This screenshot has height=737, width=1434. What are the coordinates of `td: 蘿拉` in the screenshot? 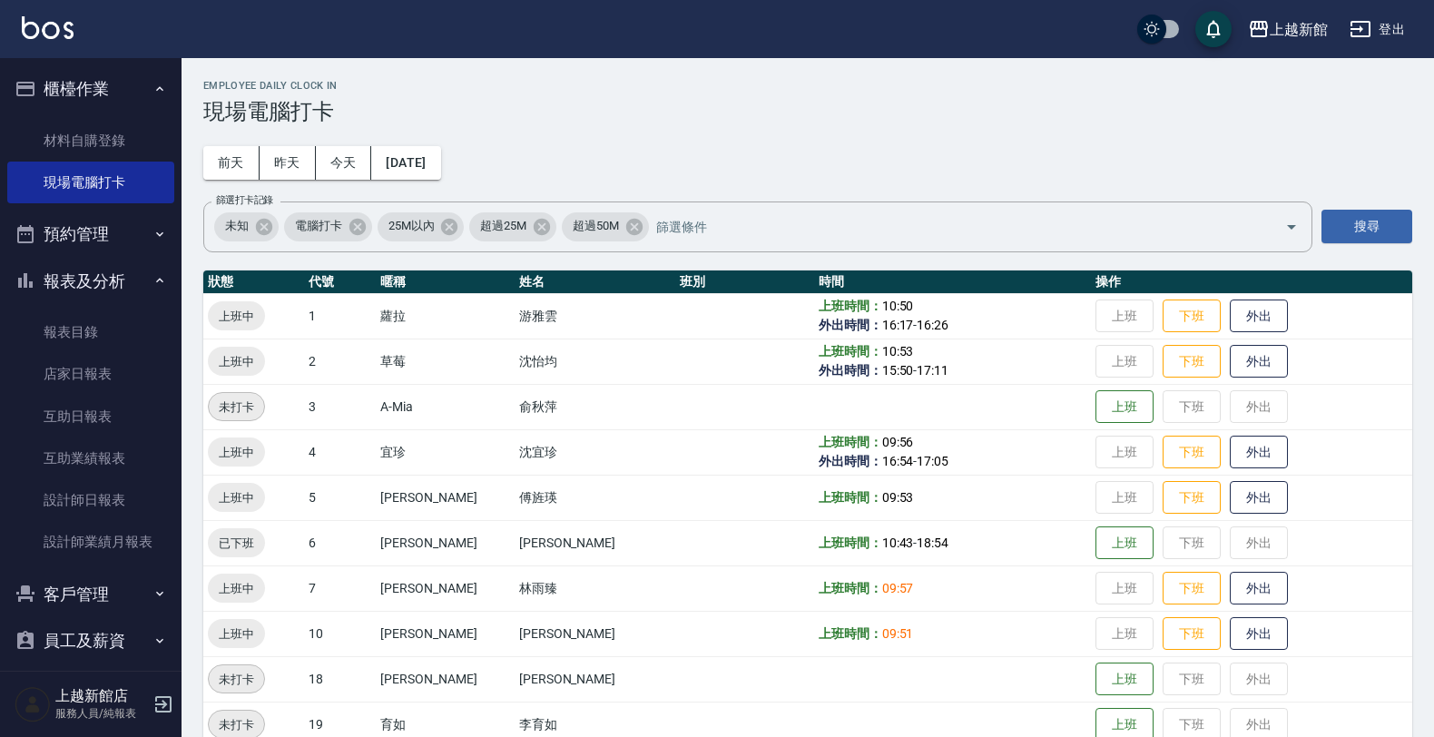 It's located at (445, 316).